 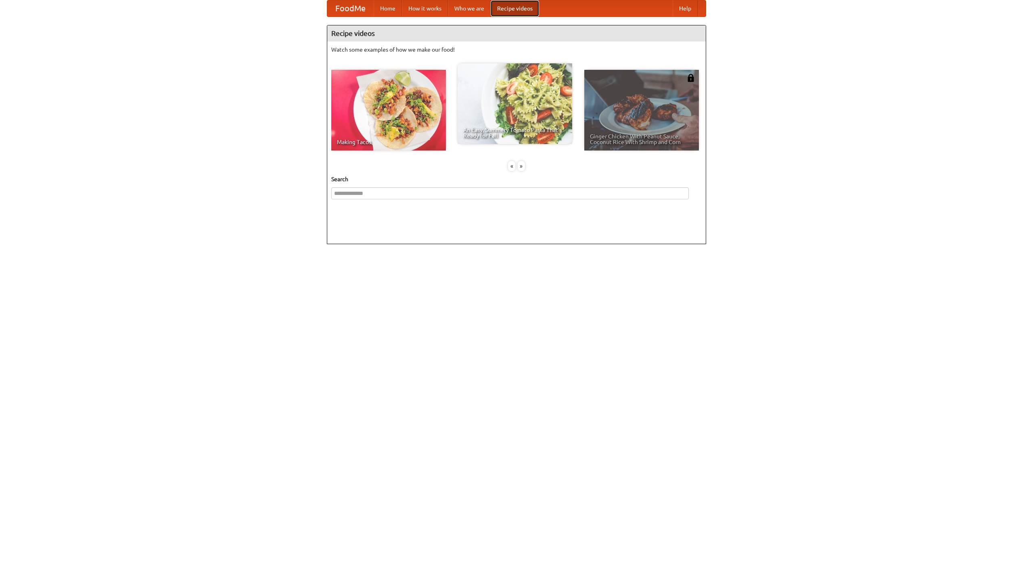 I want to click on a: Who we are, so click(x=469, y=8).